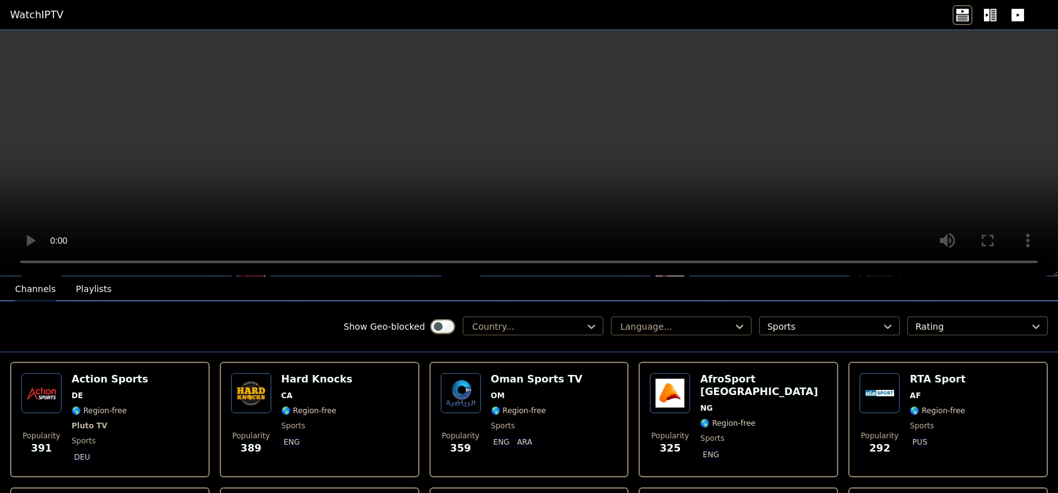 This screenshot has width=1058, height=493. What do you see at coordinates (317, 379) in the screenshot?
I see `h6: Hard Knocks` at bounding box center [317, 379].